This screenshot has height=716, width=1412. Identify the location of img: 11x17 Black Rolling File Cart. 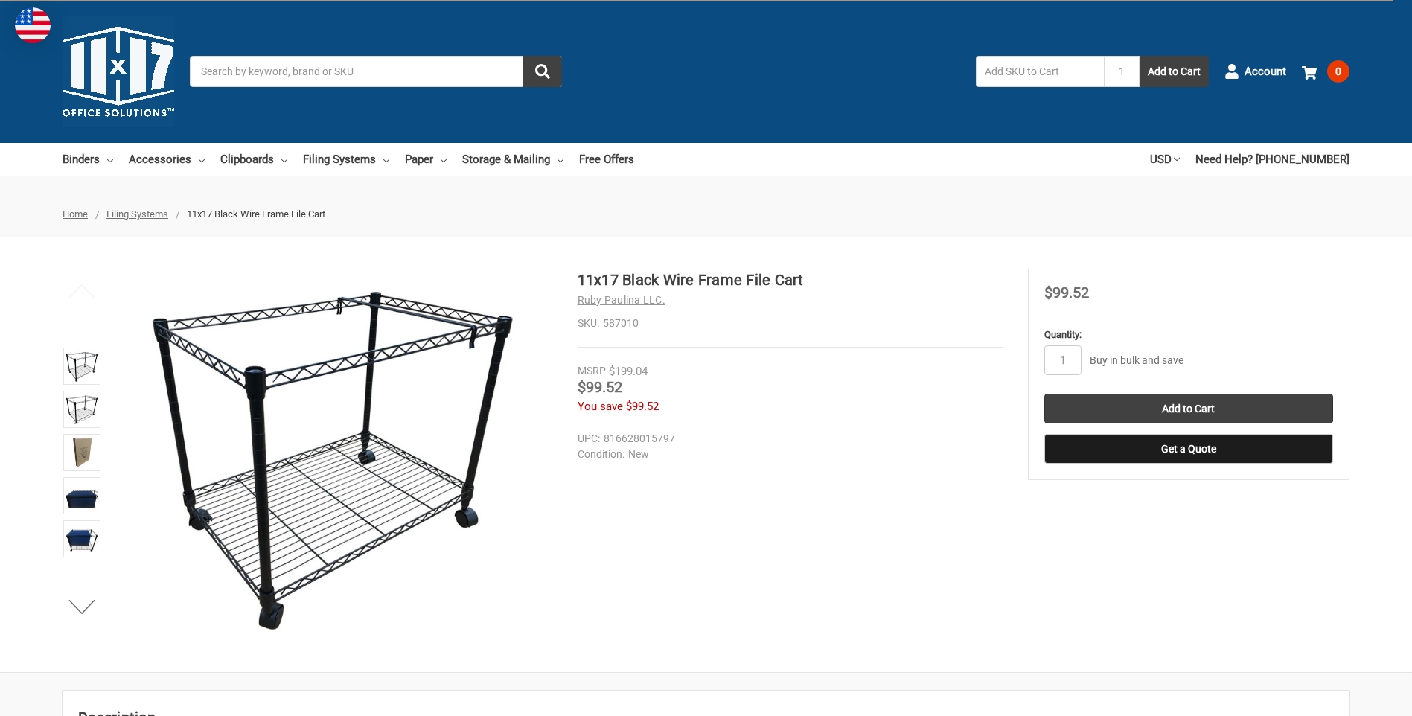
(82, 453).